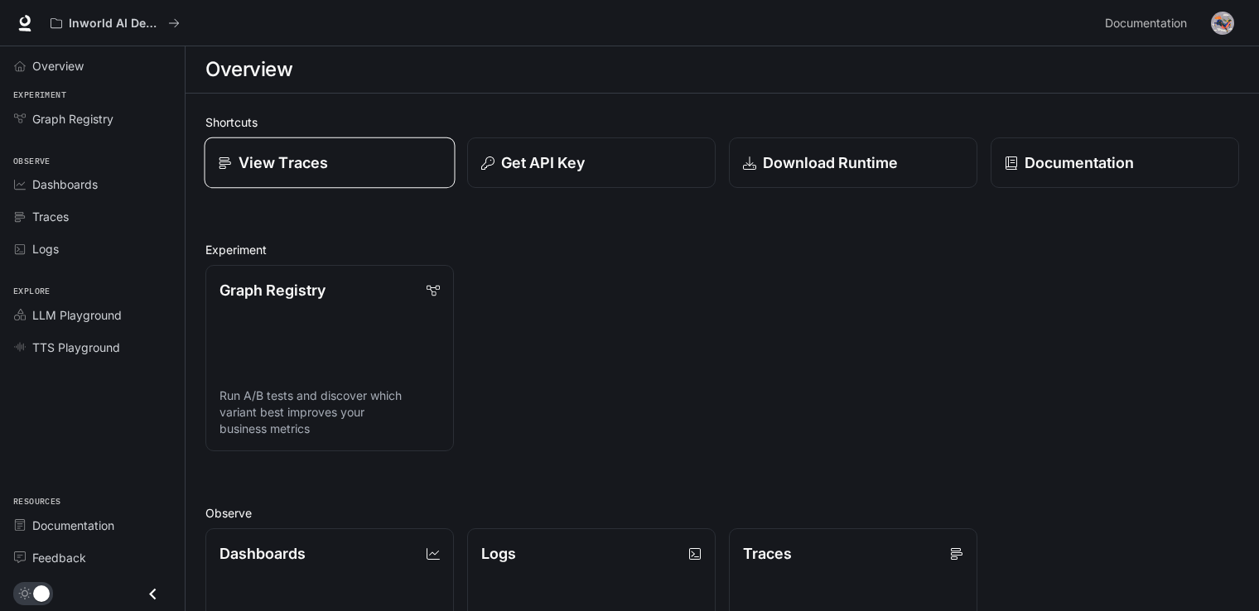 This screenshot has width=1259, height=611. I want to click on a: TTS Playground, so click(92, 347).